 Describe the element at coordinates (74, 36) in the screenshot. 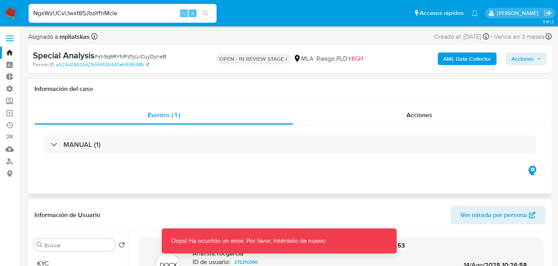

I see `b: mpliatskas` at that location.